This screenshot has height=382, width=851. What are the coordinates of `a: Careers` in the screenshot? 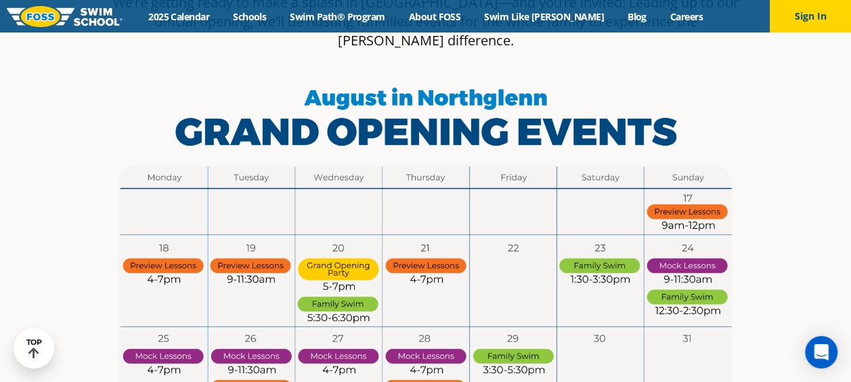 It's located at (686, 16).